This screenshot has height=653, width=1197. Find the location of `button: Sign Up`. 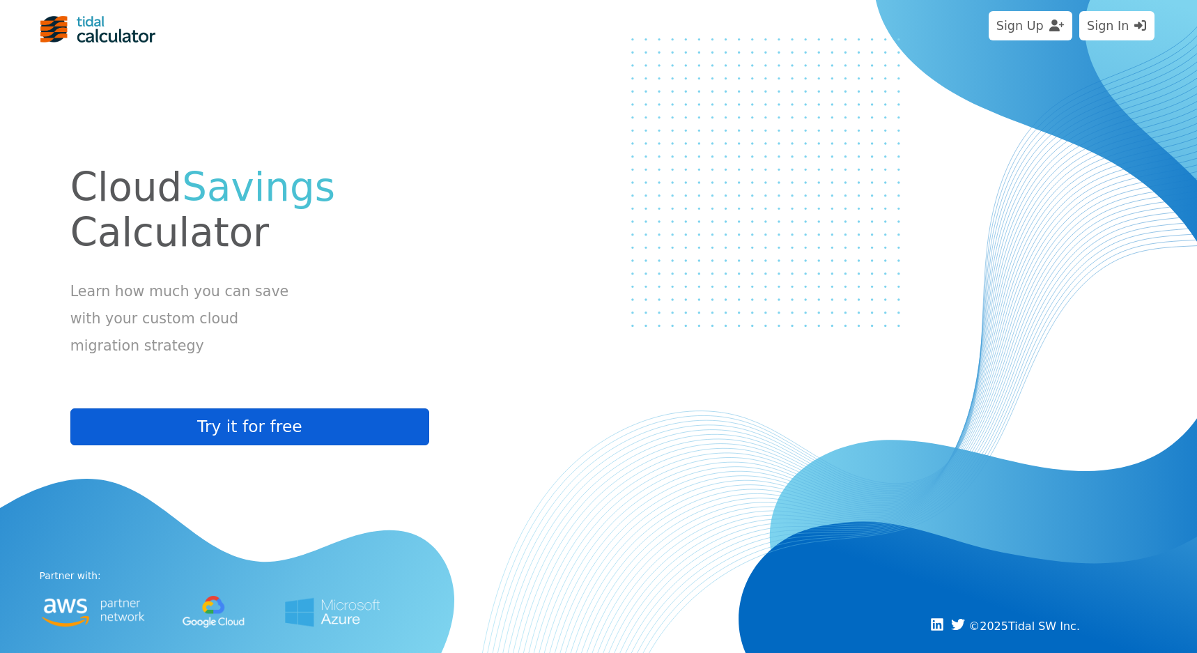

button: Sign Up is located at coordinates (1031, 26).